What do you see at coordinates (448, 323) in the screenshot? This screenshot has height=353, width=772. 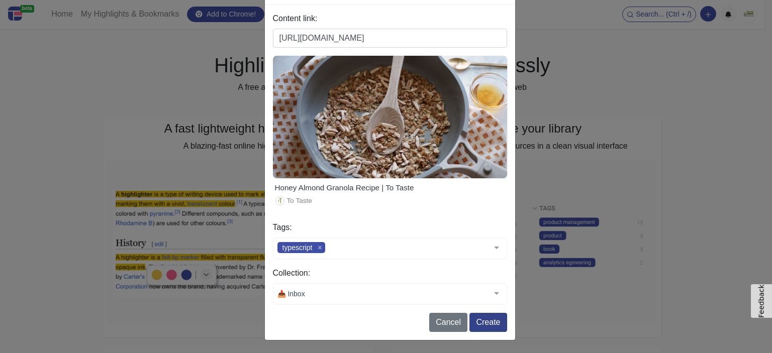 I see `button: Cancel` at bounding box center [448, 323].